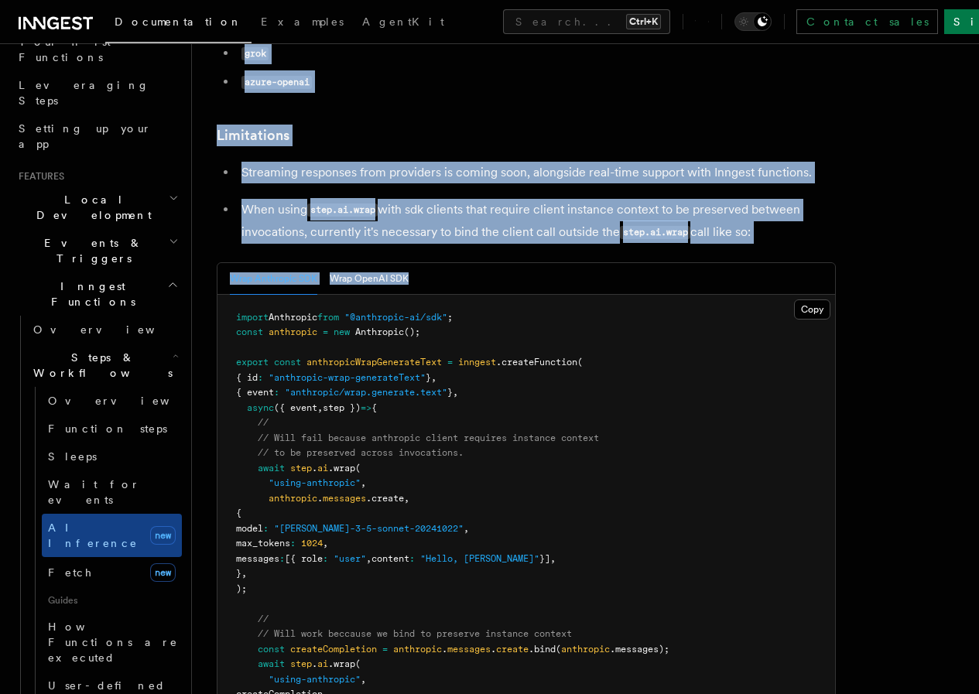 This screenshot has height=694, width=979. I want to click on span: .wrap, so click(341, 468).